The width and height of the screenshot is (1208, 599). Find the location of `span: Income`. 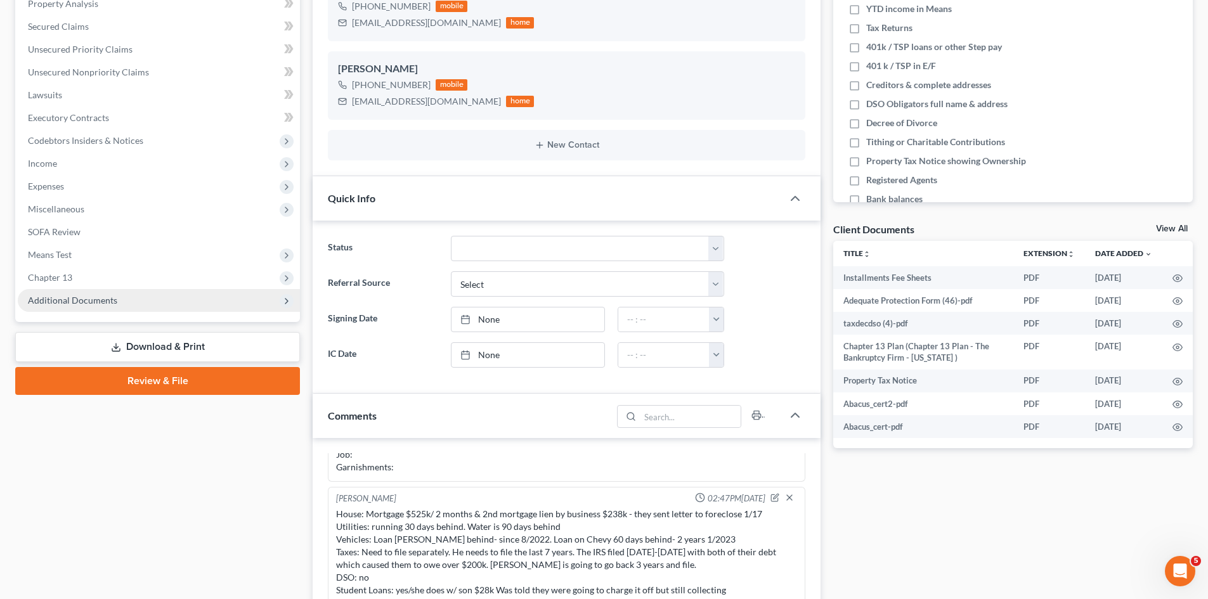

span: Income is located at coordinates (42, 163).